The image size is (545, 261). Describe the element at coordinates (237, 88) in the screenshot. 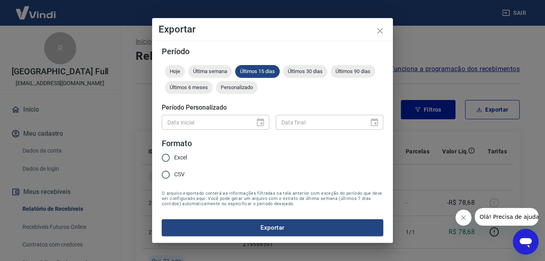

I see `div: Personalizado` at that location.